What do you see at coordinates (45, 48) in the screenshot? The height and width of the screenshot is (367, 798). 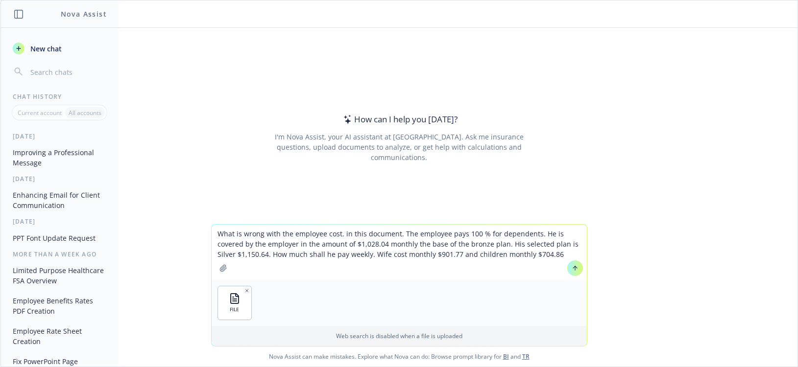 I see `span: New chat` at bounding box center [45, 48].